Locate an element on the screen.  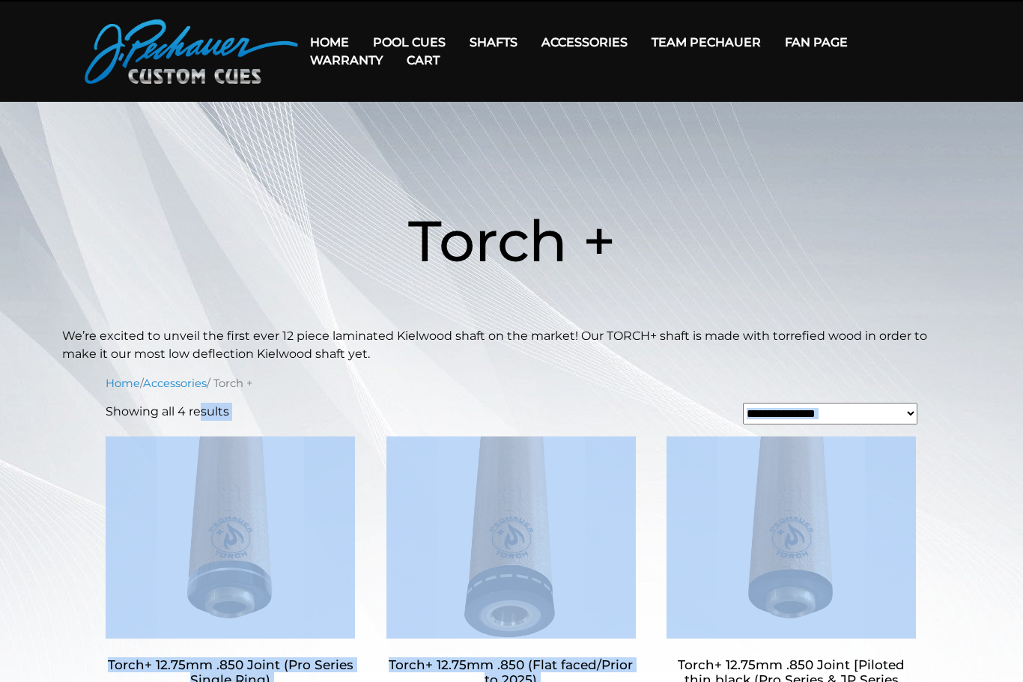
a: Cart is located at coordinates (423, 60).